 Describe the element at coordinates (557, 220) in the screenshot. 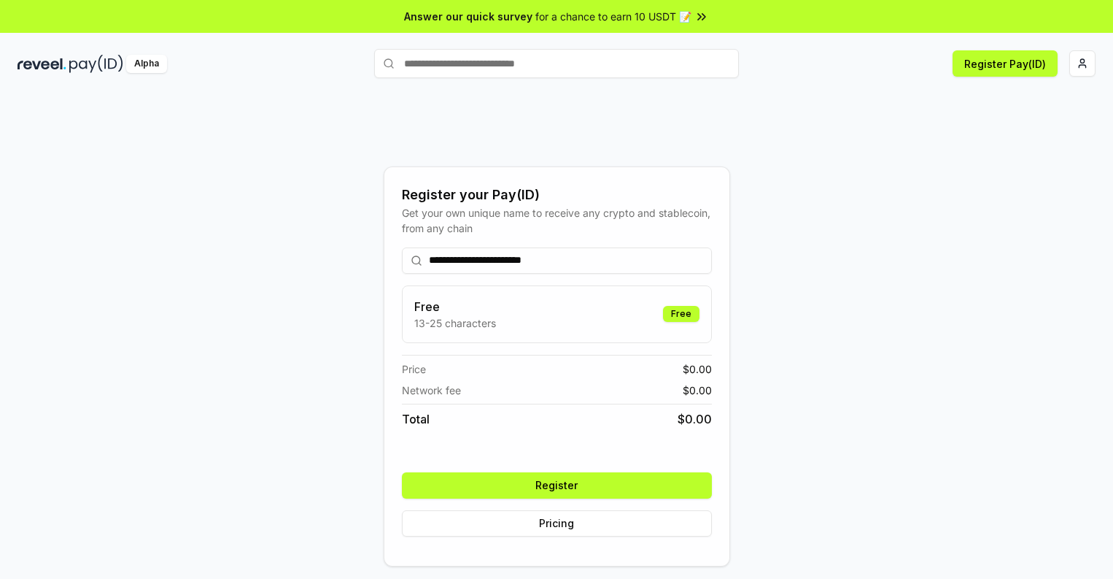

I see `div: Get your own unique name to receive any crypto and stablecoin, from any chain` at that location.